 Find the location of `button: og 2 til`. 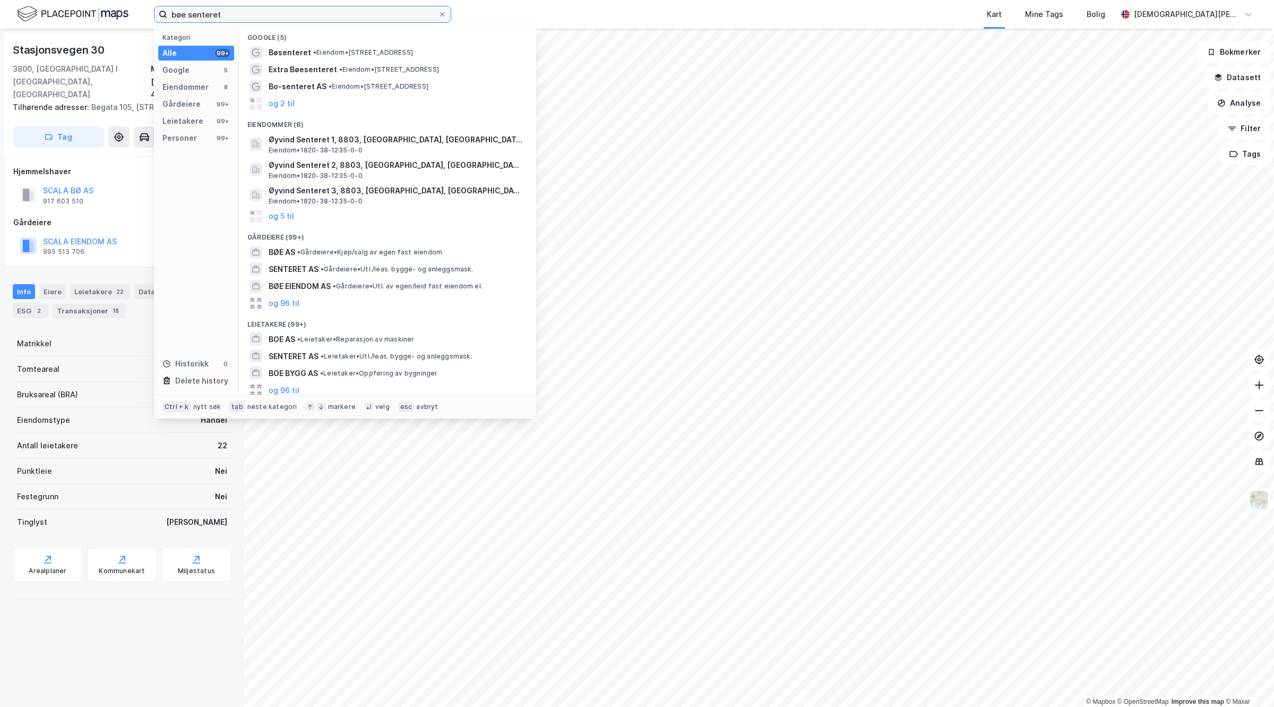

button: og 2 til is located at coordinates (281, 104).